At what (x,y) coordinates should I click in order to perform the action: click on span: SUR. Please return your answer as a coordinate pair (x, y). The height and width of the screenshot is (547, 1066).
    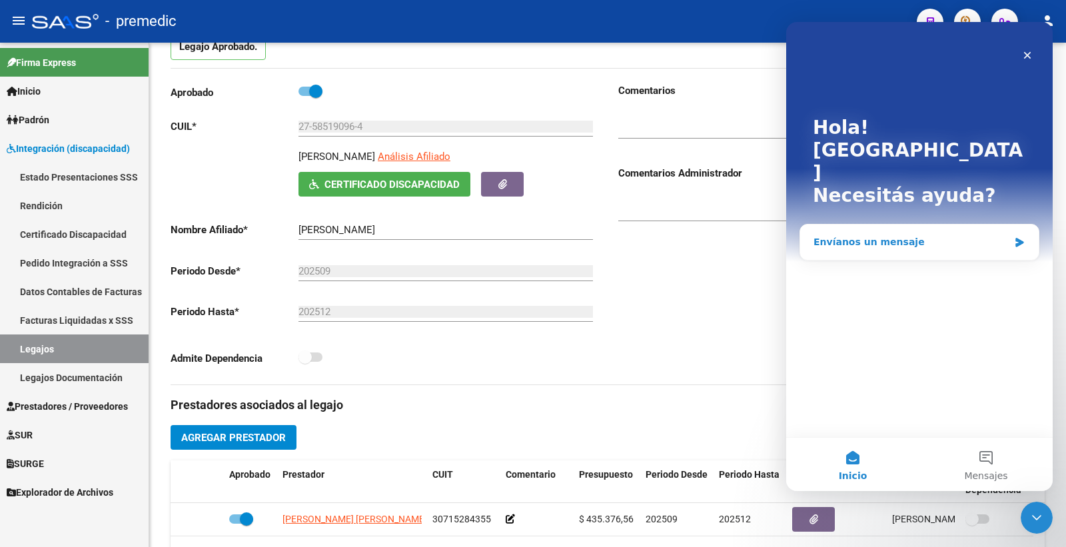
    Looking at the image, I should click on (19, 435).